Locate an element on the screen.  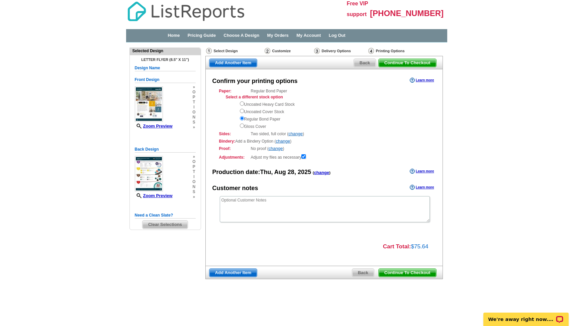
div: Selected Design is located at coordinates (165, 51).